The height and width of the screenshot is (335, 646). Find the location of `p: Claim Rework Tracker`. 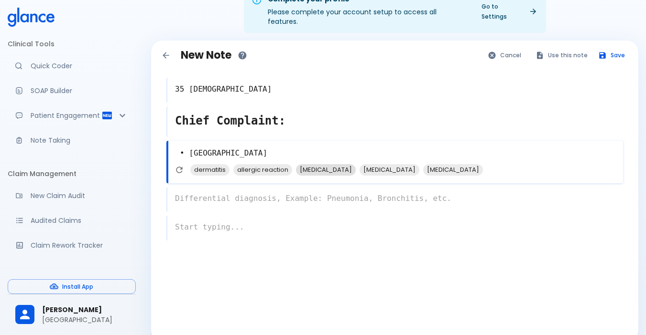

p: Claim Rework Tracker is located at coordinates (79, 246).